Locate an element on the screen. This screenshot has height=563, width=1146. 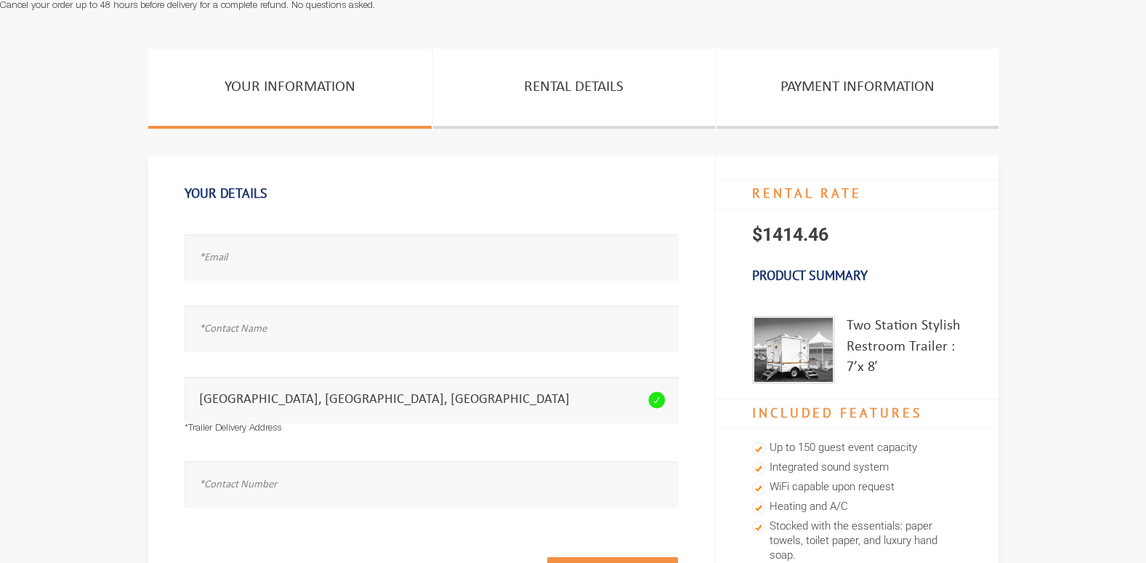
li: Up to 150 guest event capacity is located at coordinates (857, 448).